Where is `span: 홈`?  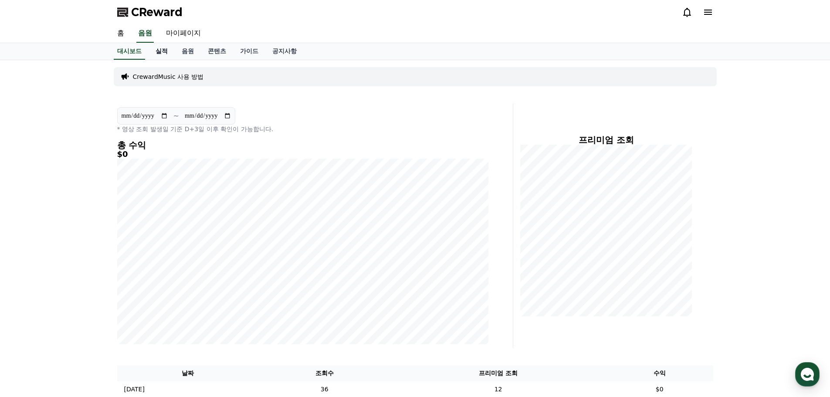
span: 홈 is located at coordinates (30, 293).